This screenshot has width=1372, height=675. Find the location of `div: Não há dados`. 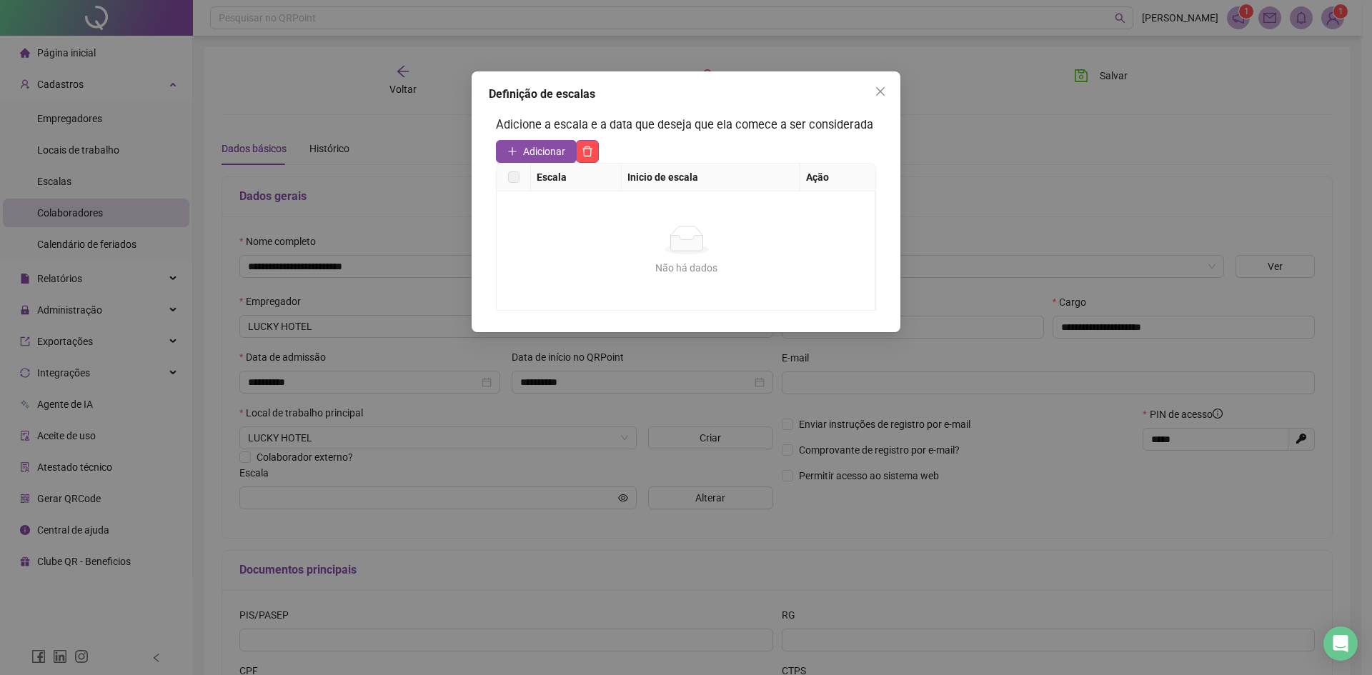

div: Não há dados is located at coordinates (686, 268).